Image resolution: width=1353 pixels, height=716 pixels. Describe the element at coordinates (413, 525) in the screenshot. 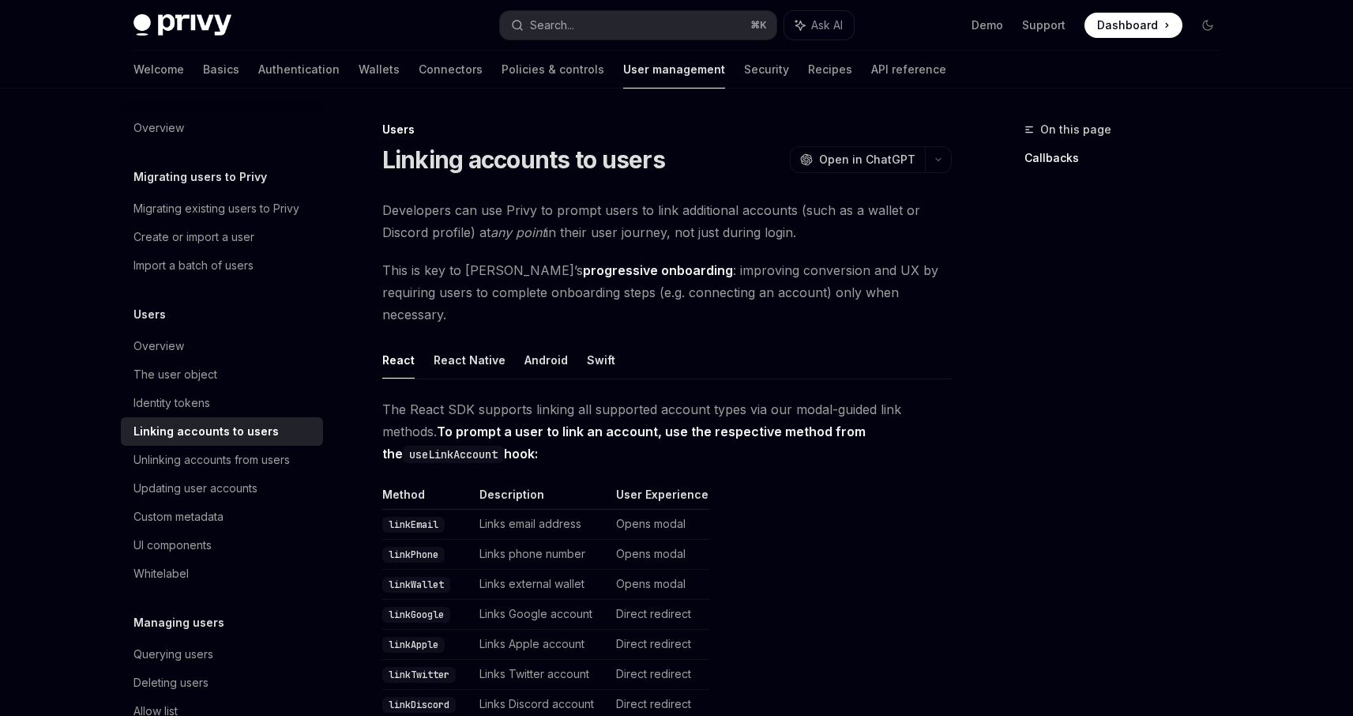

I see `code: linkEmail` at that location.